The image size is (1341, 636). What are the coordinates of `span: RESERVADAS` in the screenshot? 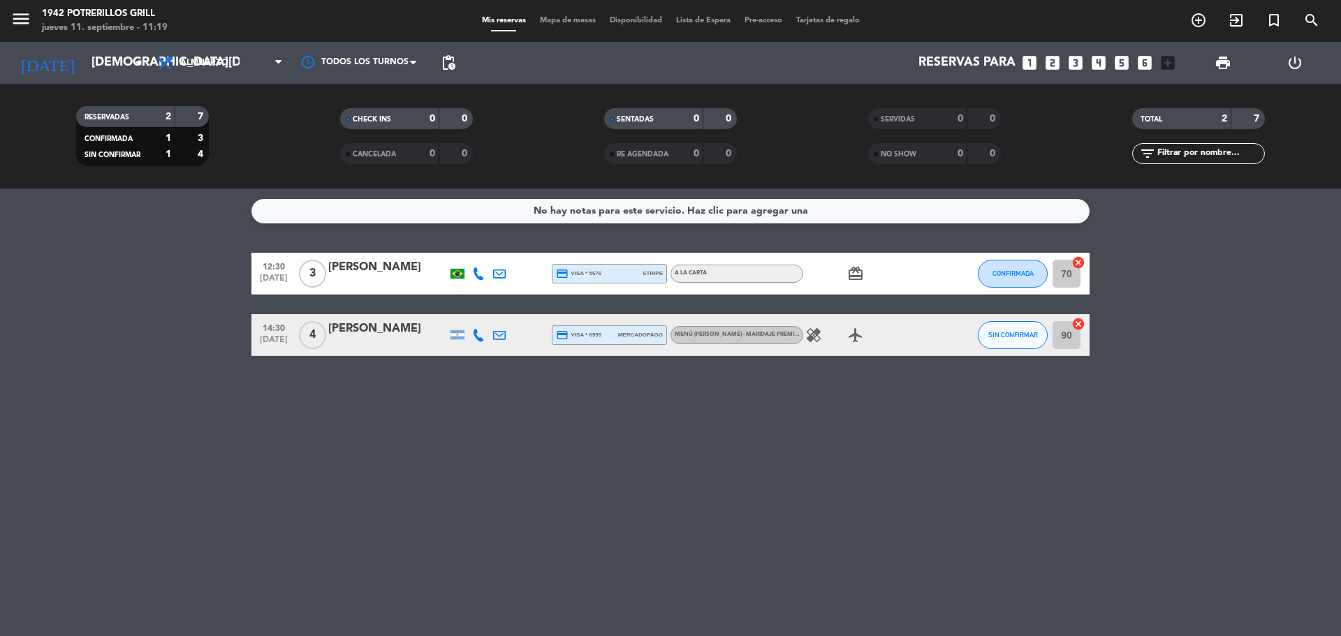 It's located at (107, 117).